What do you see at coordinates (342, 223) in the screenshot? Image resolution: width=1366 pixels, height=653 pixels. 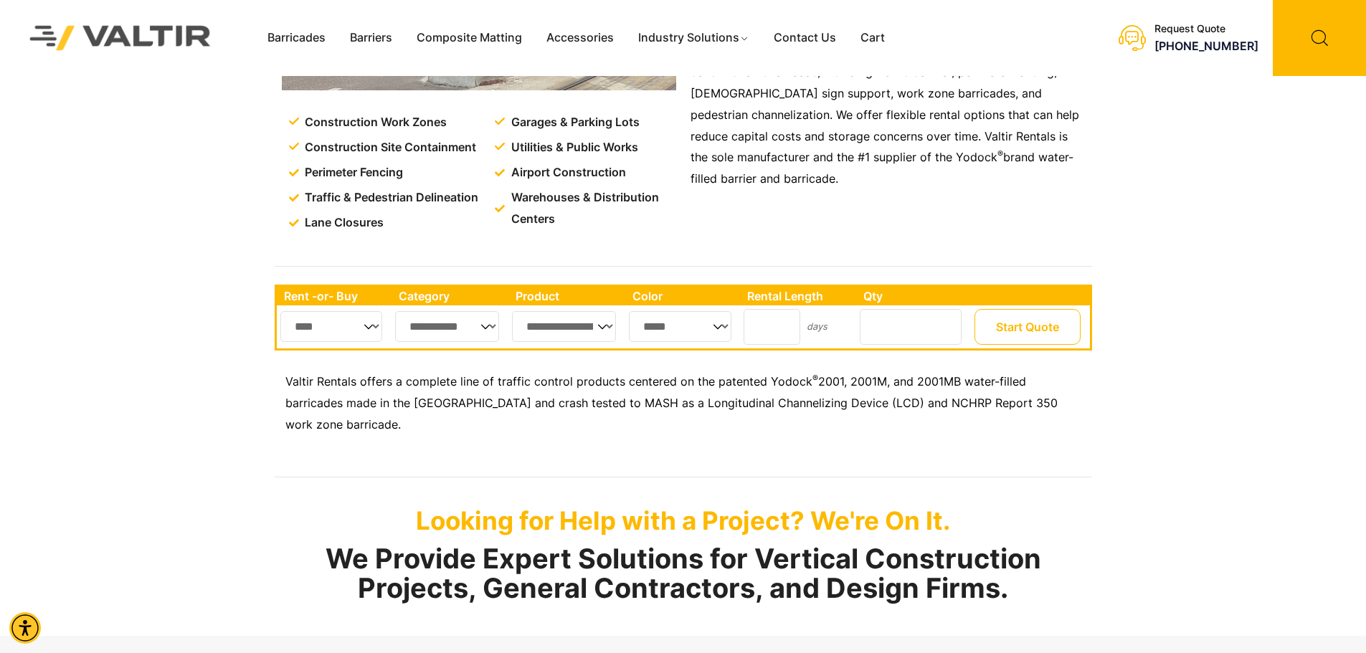 I see `span: Lane Closures` at bounding box center [342, 223].